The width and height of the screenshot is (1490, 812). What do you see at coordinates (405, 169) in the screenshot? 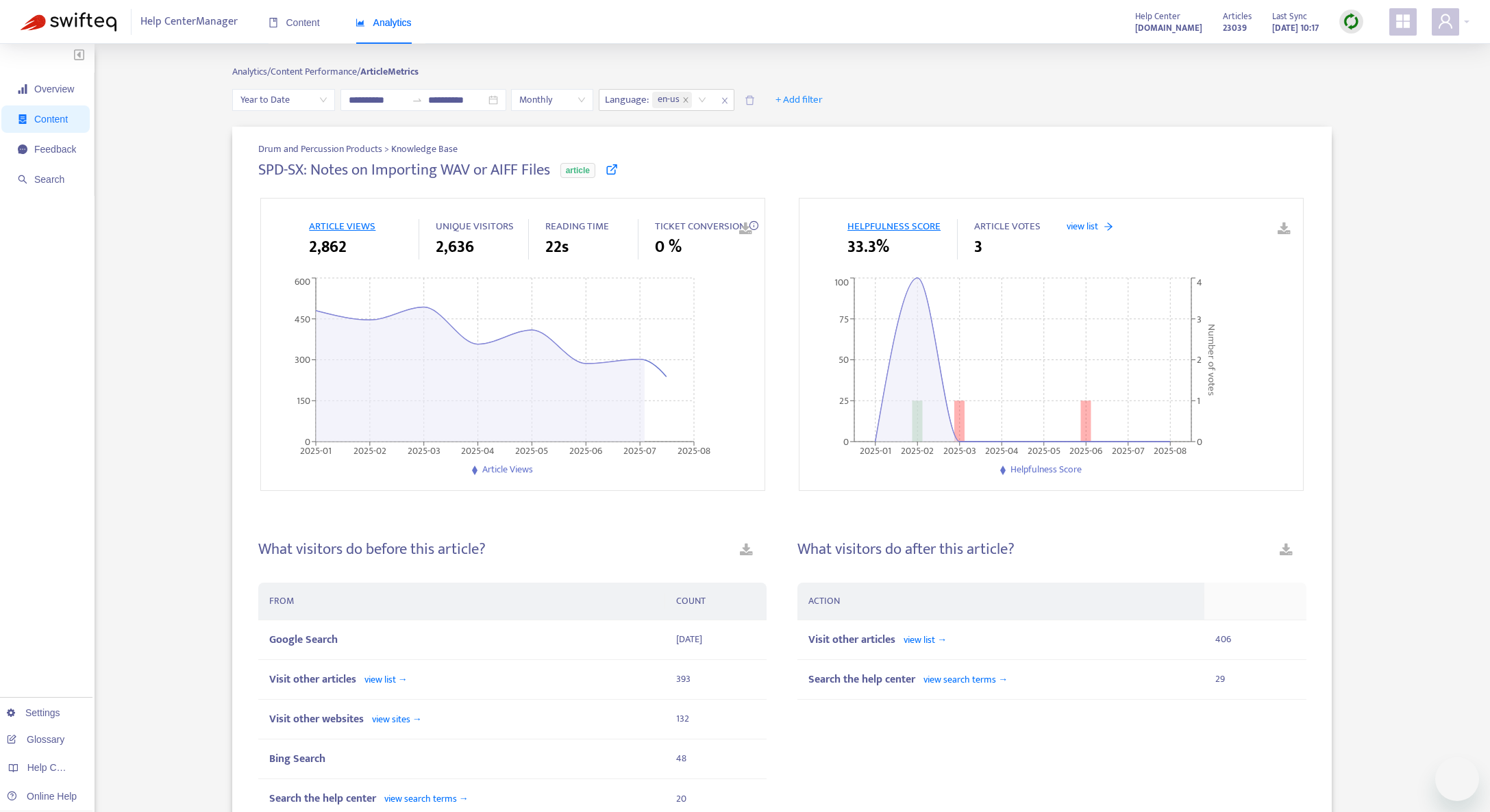
I see `h4: SPD-SX: Notes on Importing WAV or AIFF Files` at bounding box center [405, 169].